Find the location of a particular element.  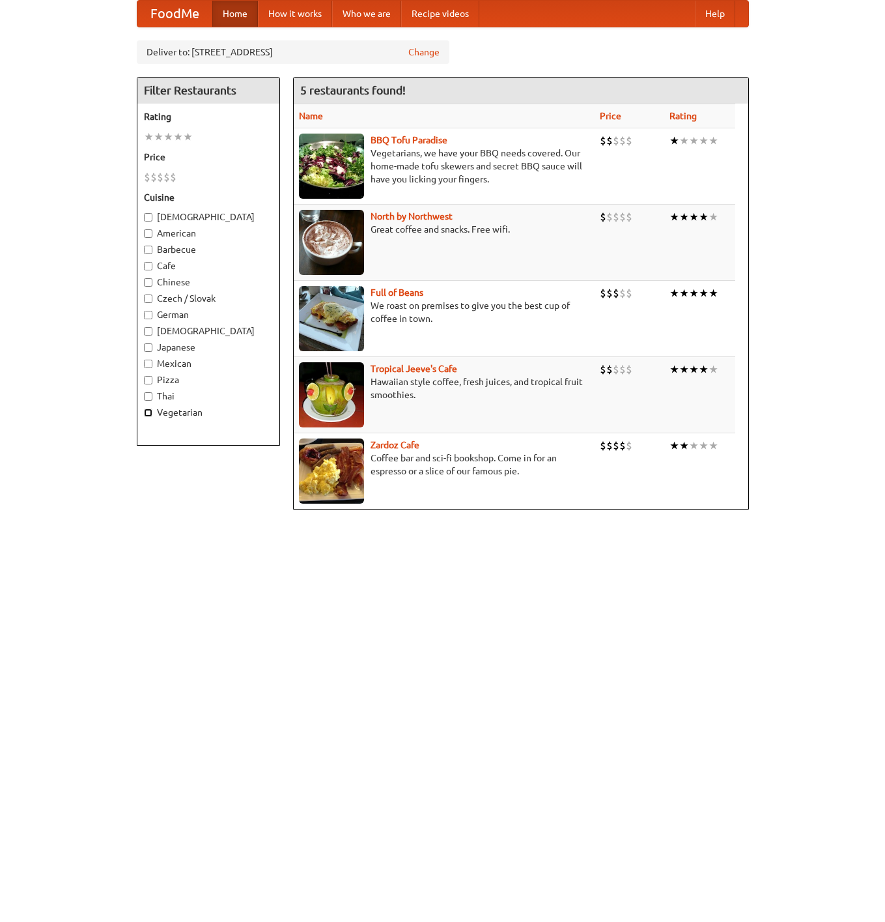

ng-pluralize: 5 restaurants found! is located at coordinates (353, 90).